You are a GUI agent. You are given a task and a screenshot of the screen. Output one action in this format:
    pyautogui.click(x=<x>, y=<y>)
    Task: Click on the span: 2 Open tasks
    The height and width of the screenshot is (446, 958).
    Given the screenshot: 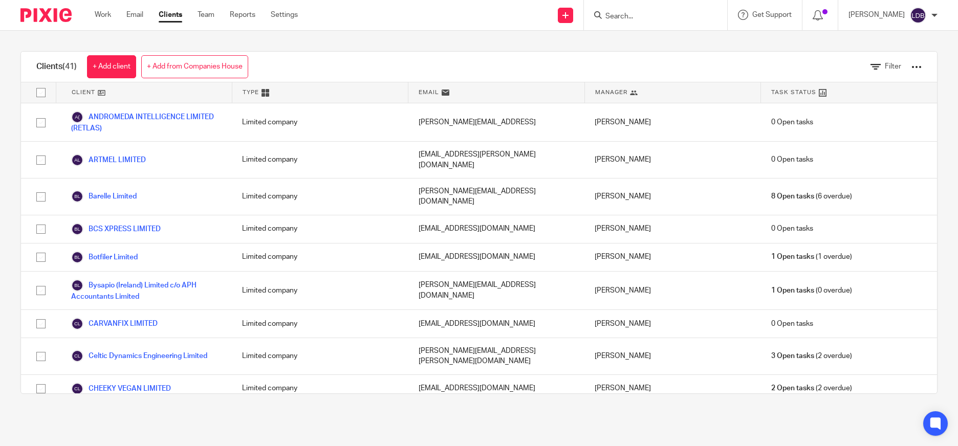 What is the action you would take?
    pyautogui.click(x=793, y=389)
    